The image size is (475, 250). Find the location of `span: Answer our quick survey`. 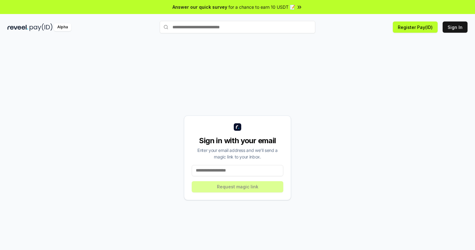

span: Answer our quick survey is located at coordinates (200, 7).